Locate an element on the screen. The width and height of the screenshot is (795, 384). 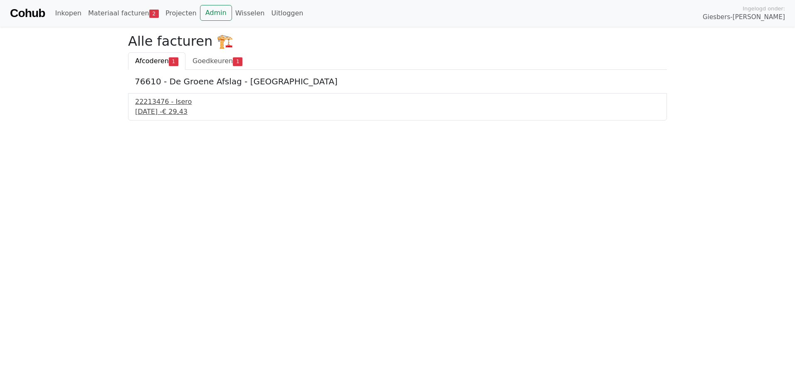
a: Admin is located at coordinates (216, 13).